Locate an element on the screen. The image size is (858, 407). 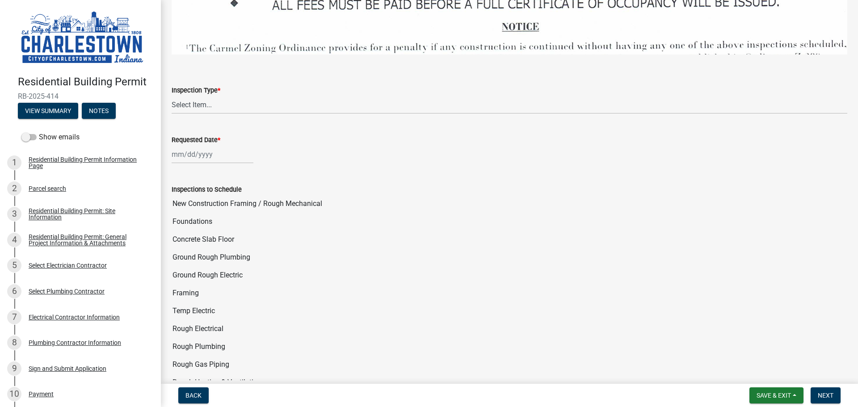
h4: Residential Building Permit is located at coordinates (86, 82).